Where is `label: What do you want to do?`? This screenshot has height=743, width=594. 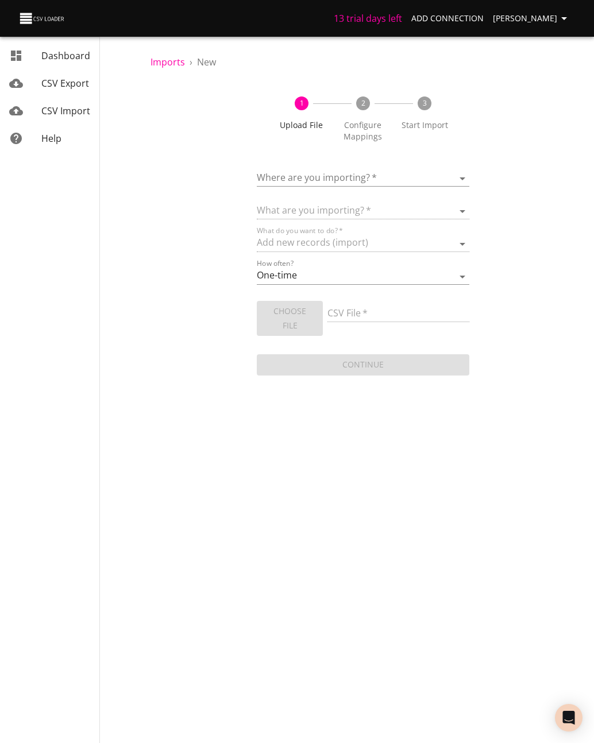
label: What do you want to do? is located at coordinates (300, 231).